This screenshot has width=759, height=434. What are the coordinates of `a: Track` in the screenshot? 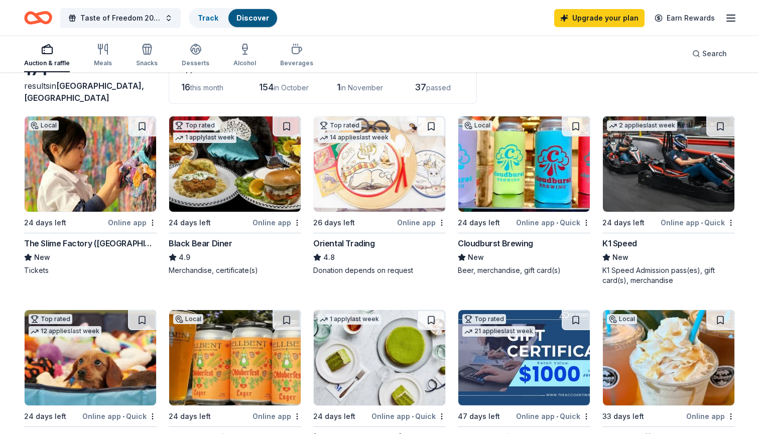 It's located at (208, 18).